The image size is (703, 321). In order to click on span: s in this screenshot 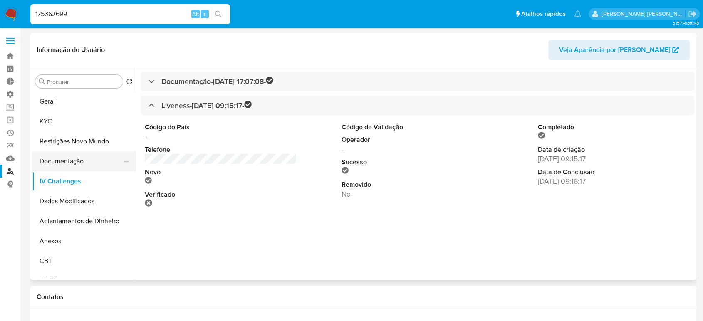, I will do `click(205, 14)`.